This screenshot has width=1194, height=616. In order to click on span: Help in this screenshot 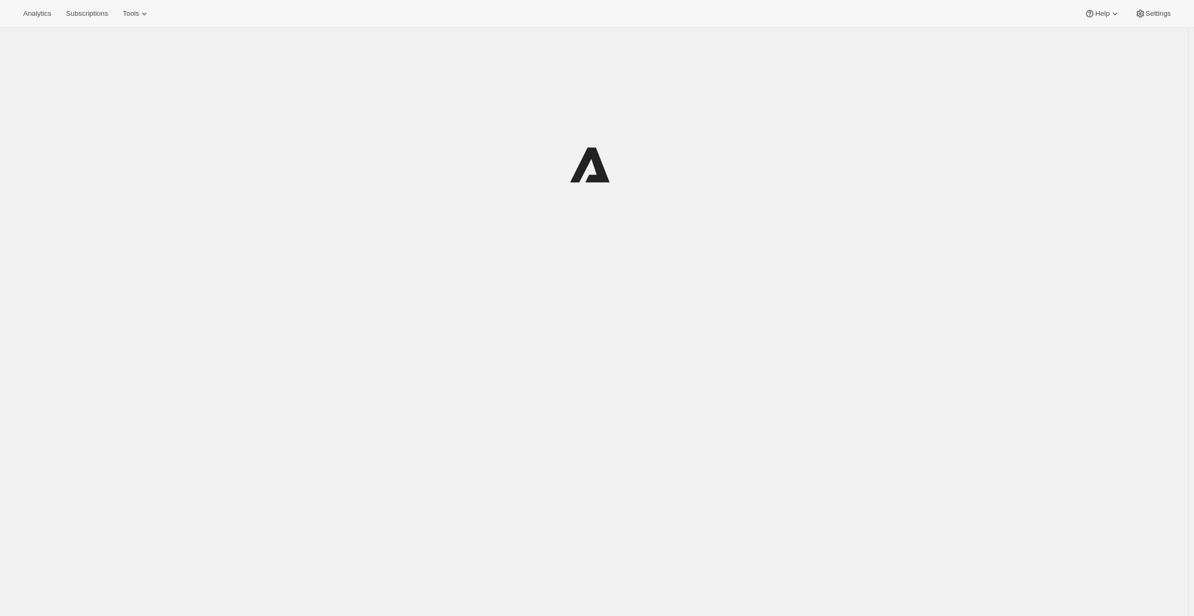, I will do `click(1102, 14)`.